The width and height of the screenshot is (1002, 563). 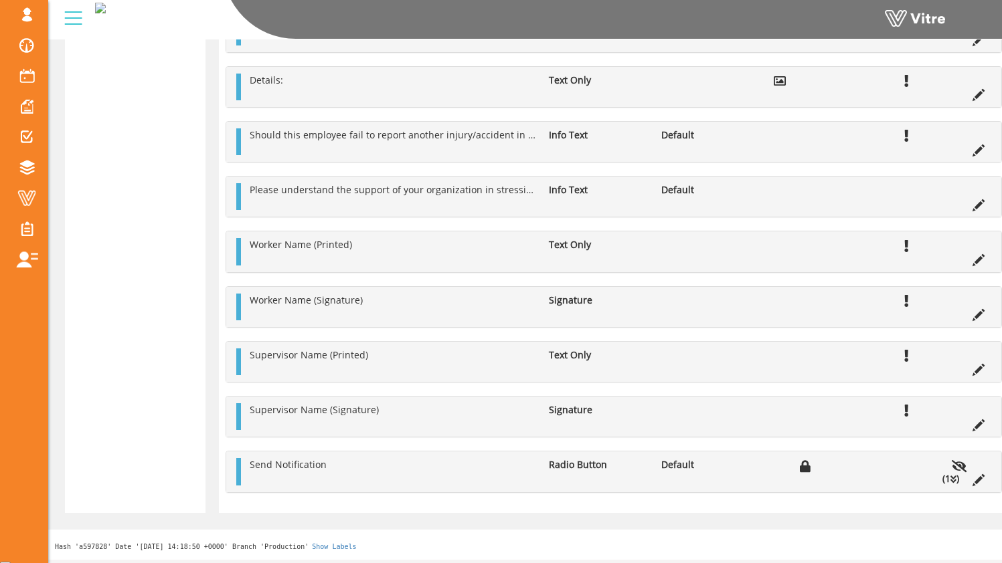 What do you see at coordinates (598, 465) in the screenshot?
I see `li: Radio Button` at bounding box center [598, 465].